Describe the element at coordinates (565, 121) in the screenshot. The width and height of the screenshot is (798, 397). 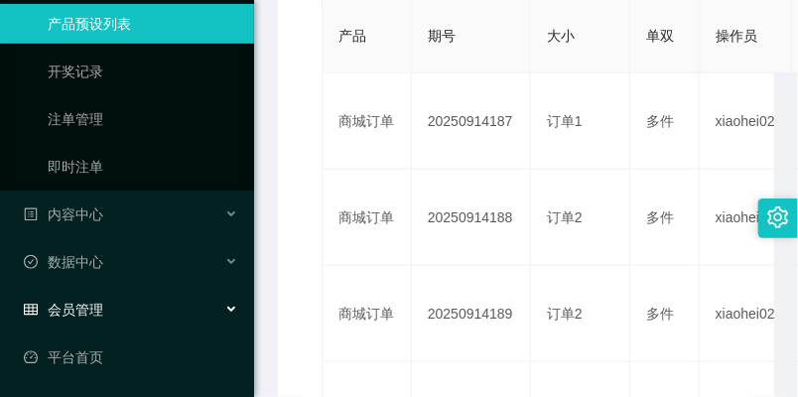
I see `span: 订单1` at that location.